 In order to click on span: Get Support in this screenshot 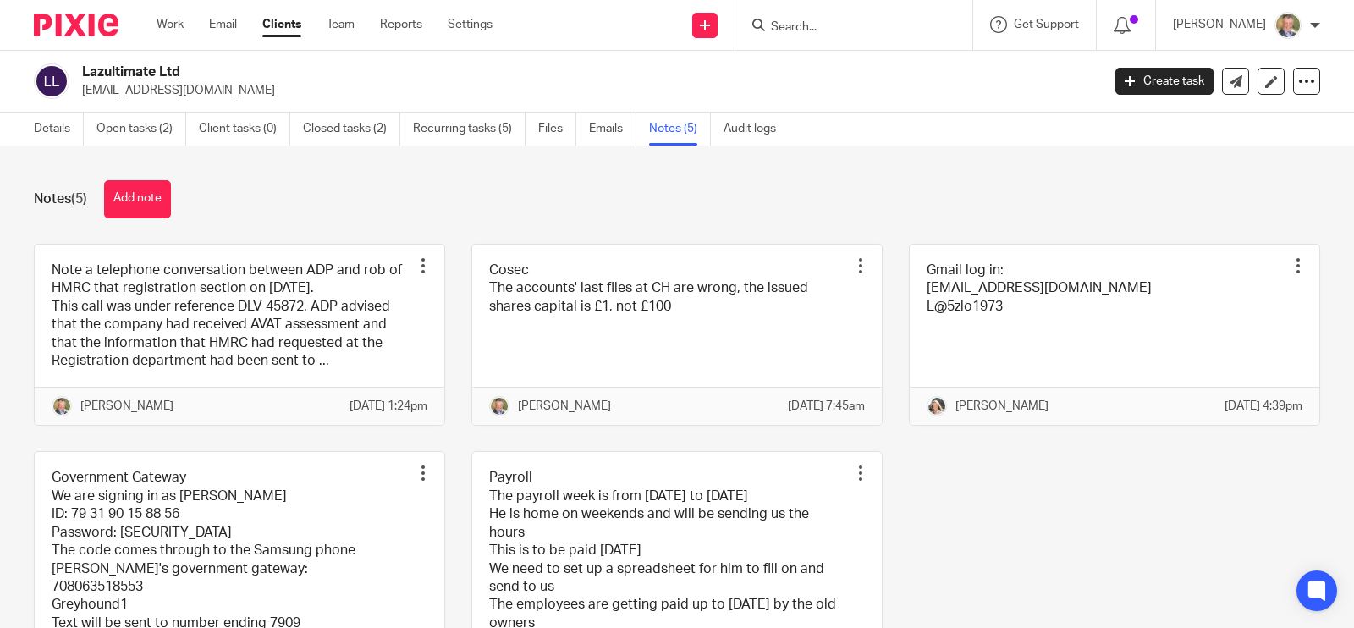, I will do `click(1046, 25)`.